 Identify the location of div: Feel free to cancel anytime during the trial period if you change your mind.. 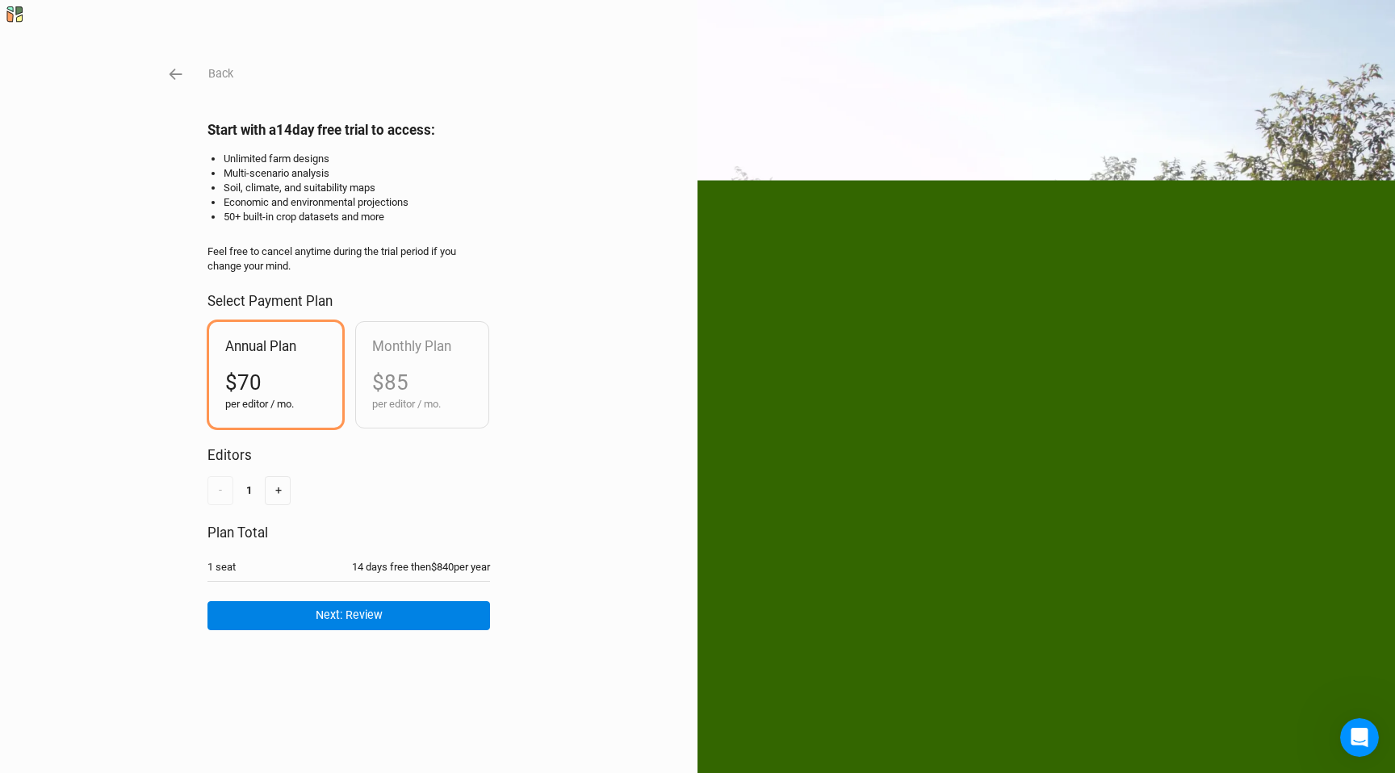
(349, 259).